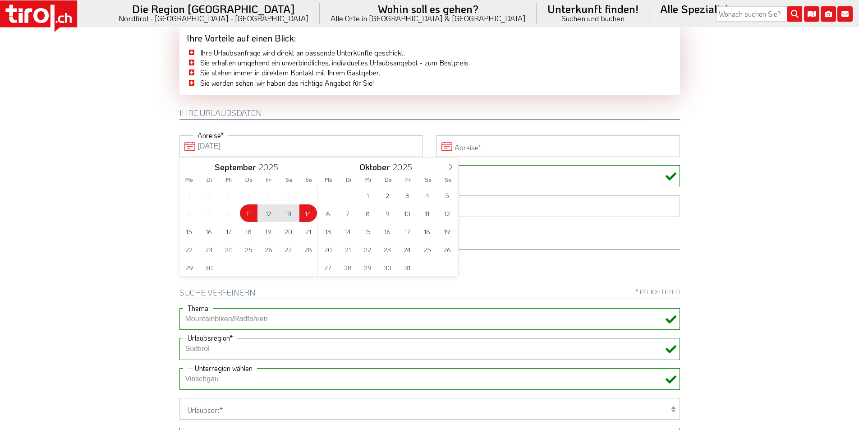 The width and height of the screenshot is (859, 430). What do you see at coordinates (288, 249) in the screenshot?
I see `span: September 27, 2025` at bounding box center [288, 249].